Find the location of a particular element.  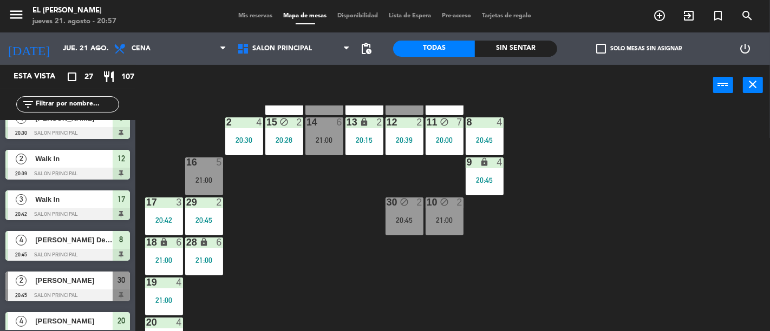

i: turned_in_not is located at coordinates (718, 16).